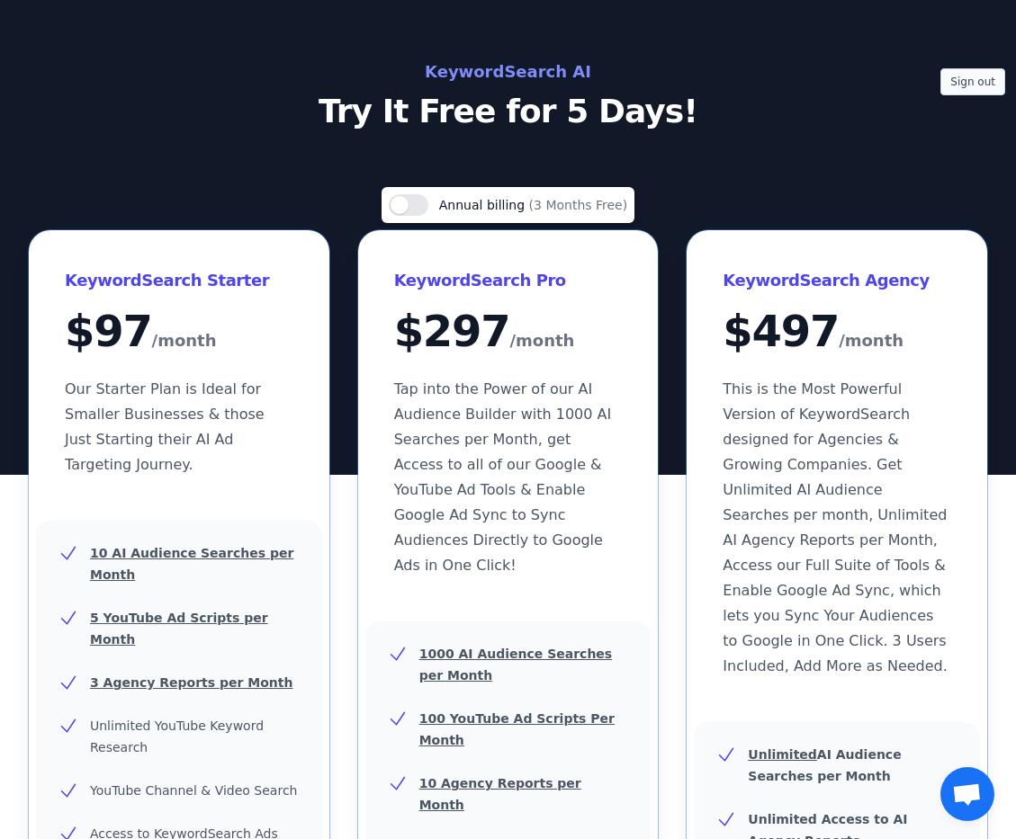  I want to click on p: Try It Free for 5 Days!, so click(508, 112).